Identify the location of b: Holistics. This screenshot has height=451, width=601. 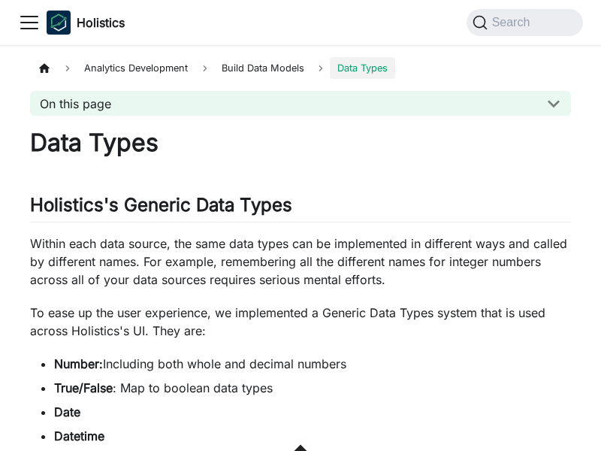
(101, 23).